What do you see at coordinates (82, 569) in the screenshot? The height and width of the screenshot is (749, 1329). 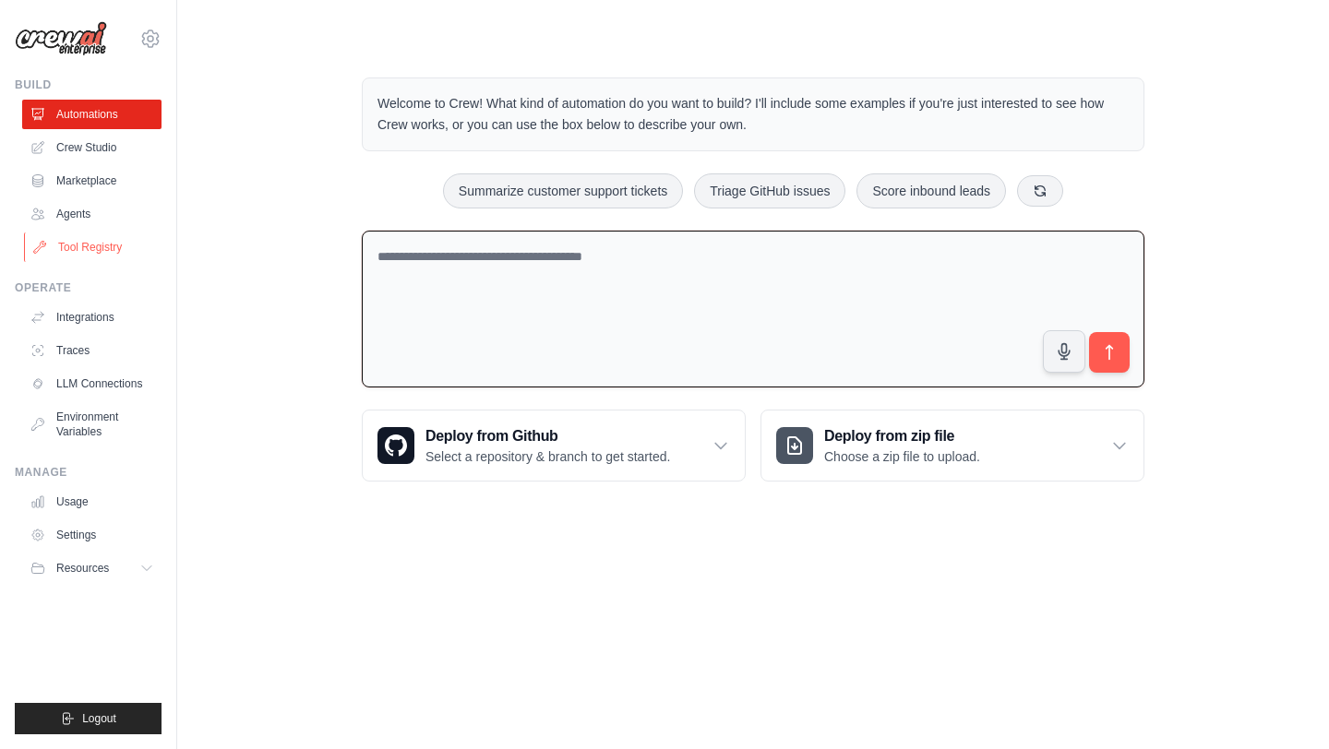 I see `span: Resources` at bounding box center [82, 569].